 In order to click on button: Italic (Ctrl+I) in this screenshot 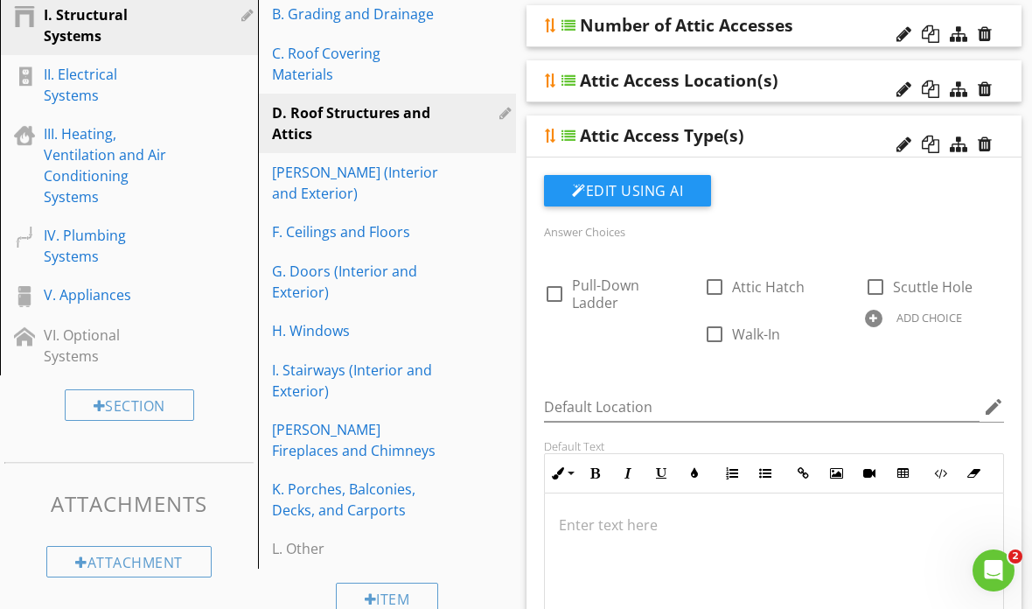, I will do `click(628, 473)`.